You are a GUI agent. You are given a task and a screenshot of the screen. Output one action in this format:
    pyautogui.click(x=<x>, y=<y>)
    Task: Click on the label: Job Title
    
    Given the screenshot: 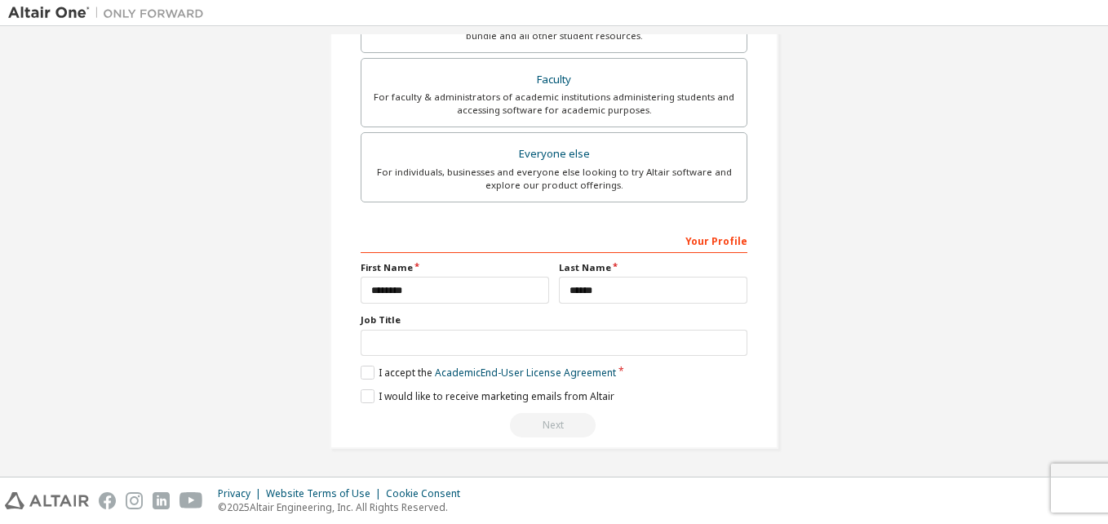 What is the action you would take?
    pyautogui.click(x=554, y=320)
    